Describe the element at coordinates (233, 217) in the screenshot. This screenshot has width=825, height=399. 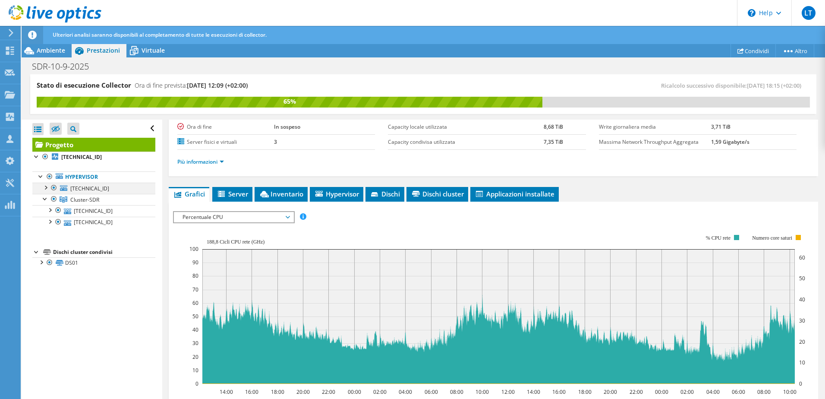
I see `span: Percentuale CPU` at that location.